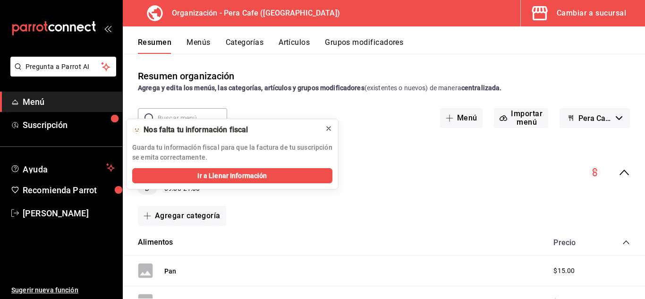  What do you see at coordinates (245, 46) in the screenshot?
I see `button: Categorías` at bounding box center [245, 46].